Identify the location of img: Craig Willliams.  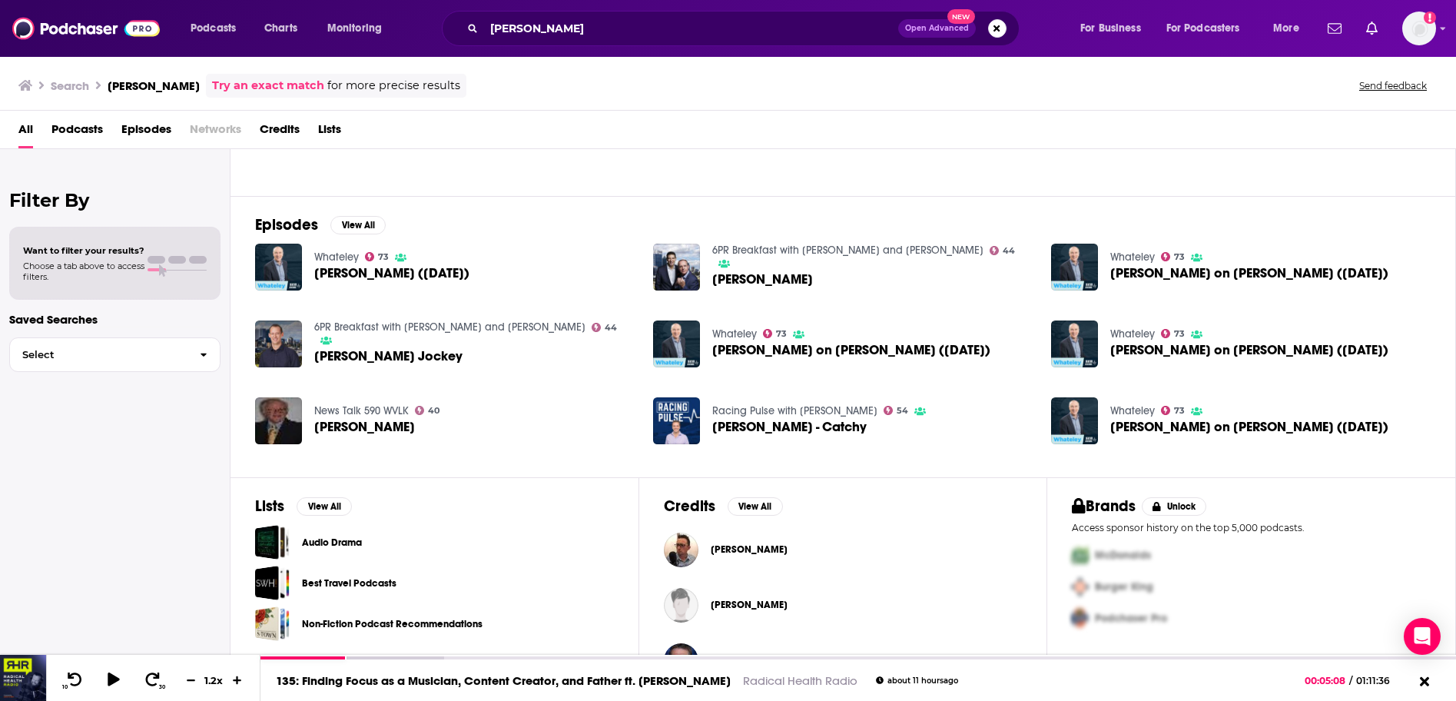
(681, 660).